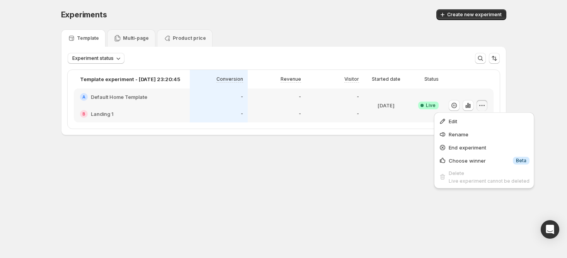  I want to click on button: Experiment status, so click(96, 58).